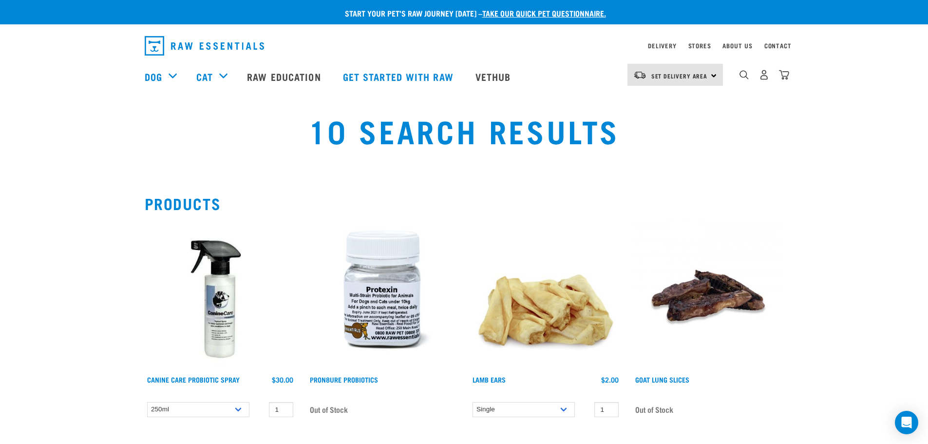  Describe the element at coordinates (679, 75) in the screenshot. I see `span: Set Delivery Area` at that location.